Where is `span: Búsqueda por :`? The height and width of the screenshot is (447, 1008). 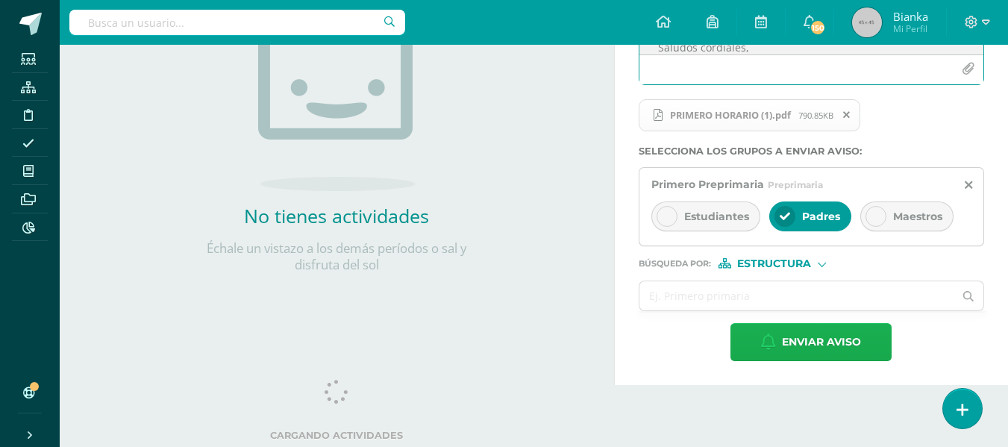 span: Búsqueda por : is located at coordinates (675, 263).